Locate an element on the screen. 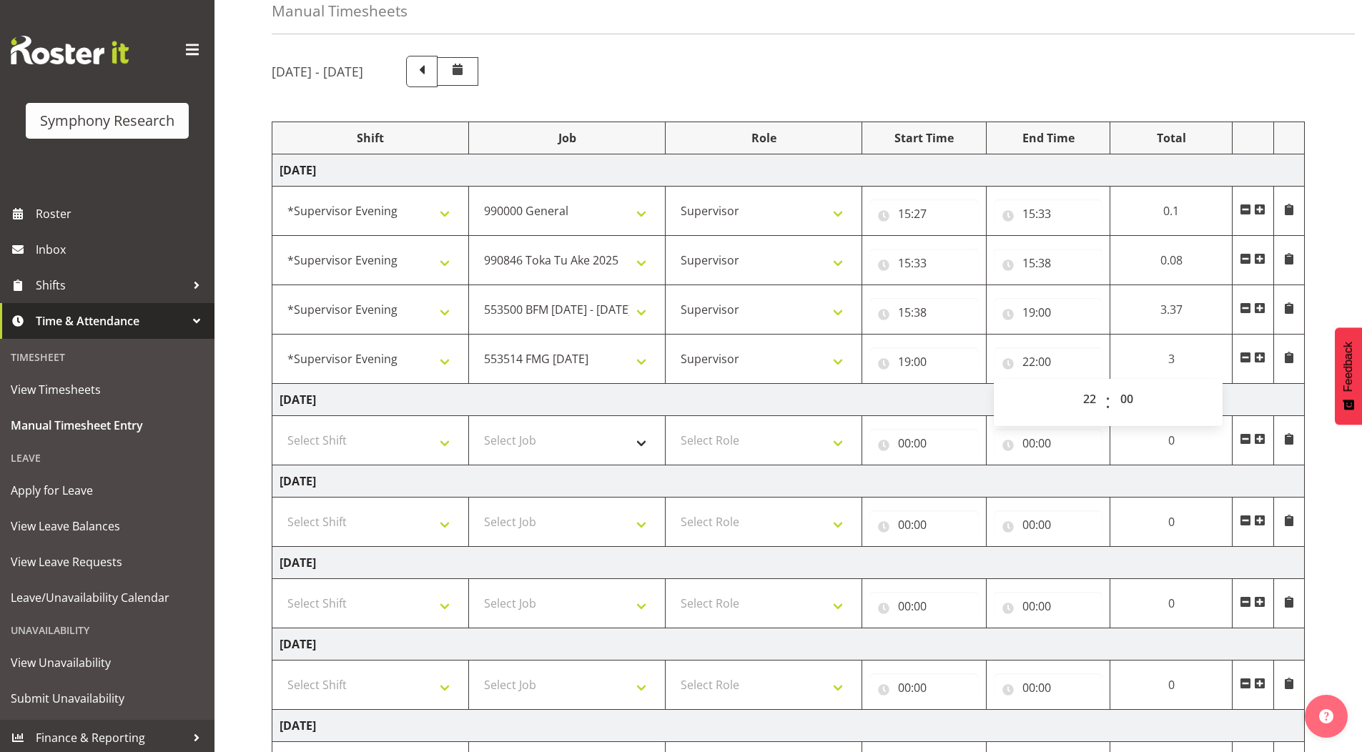 This screenshot has height=752, width=1362. img: help-xxl-2.png is located at coordinates (1326, 716).